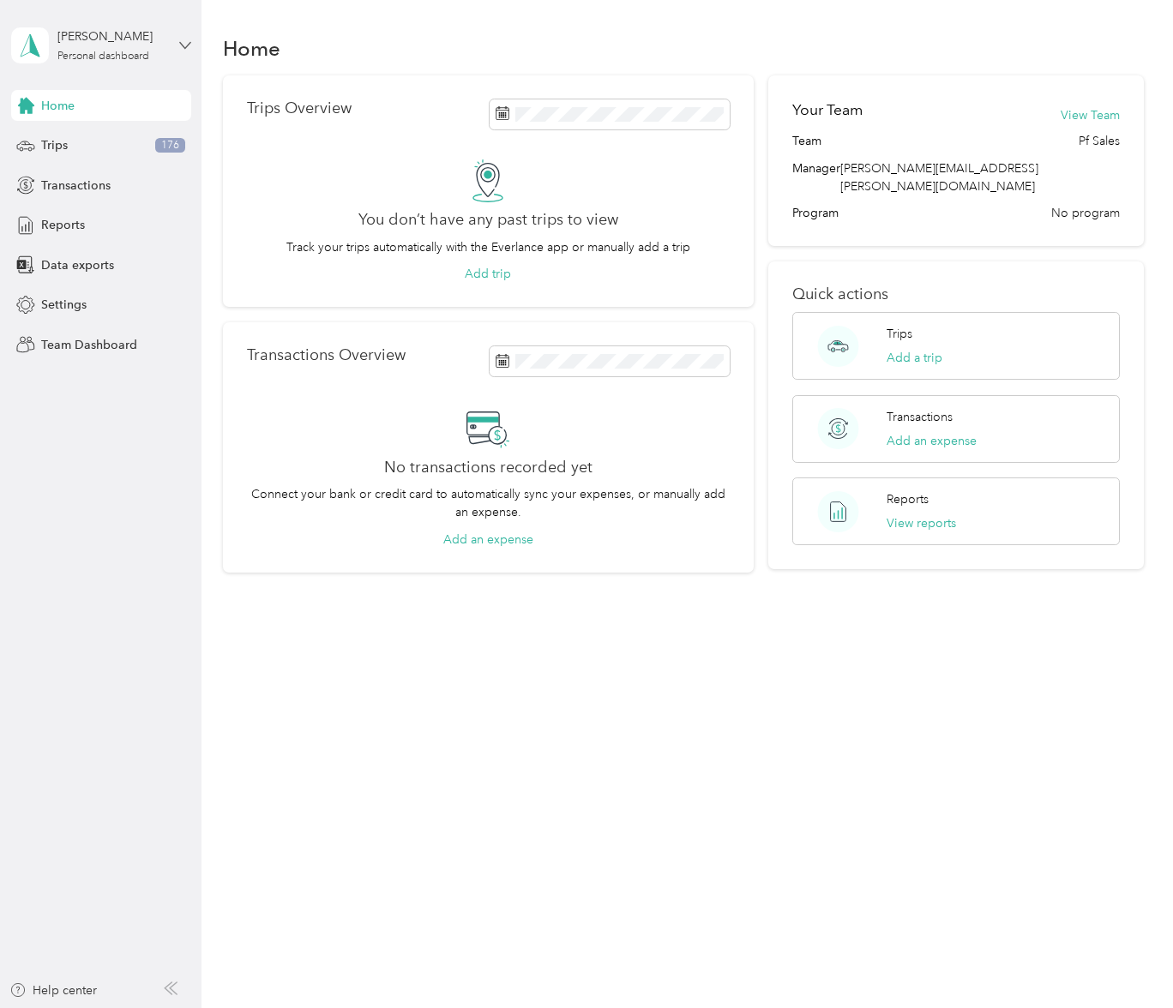  What do you see at coordinates (815, 213) in the screenshot?
I see `span: Program` at bounding box center [815, 213].